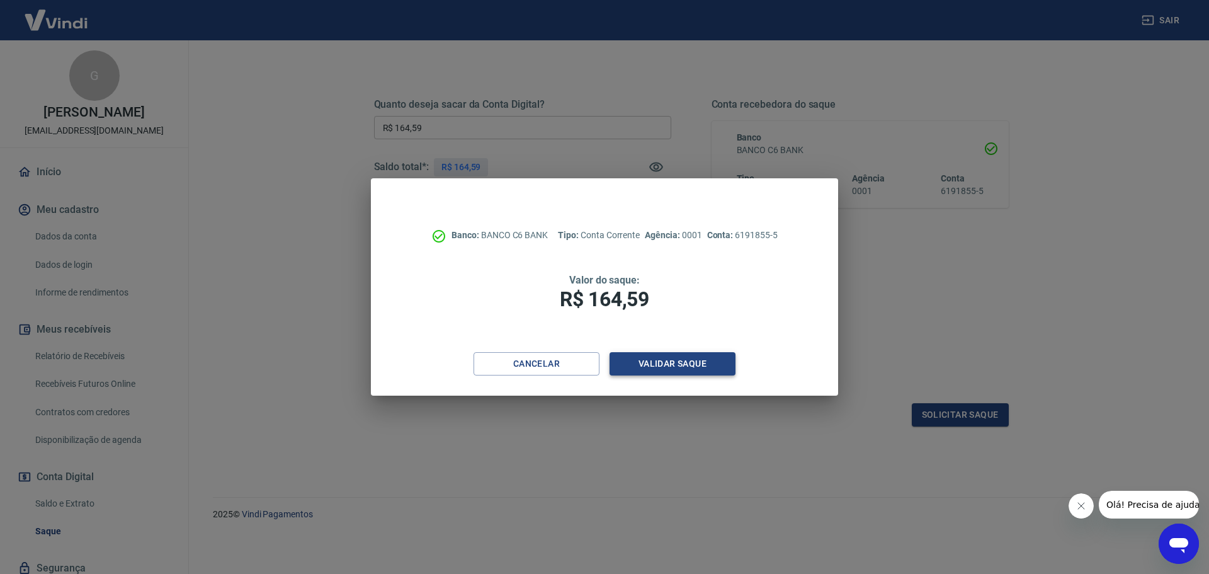 This screenshot has height=574, width=1209. I want to click on p: 6191855-5, so click(742, 235).